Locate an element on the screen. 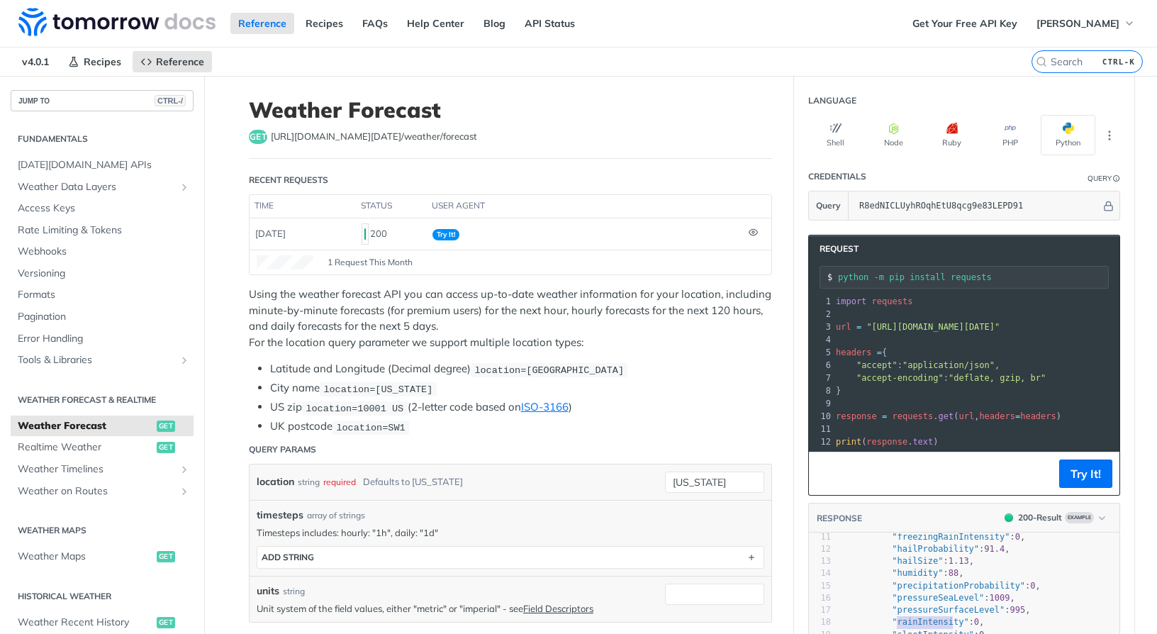 Image resolution: width=1157 pixels, height=634 pixels. span: "hailSize" is located at coordinates (917, 561).